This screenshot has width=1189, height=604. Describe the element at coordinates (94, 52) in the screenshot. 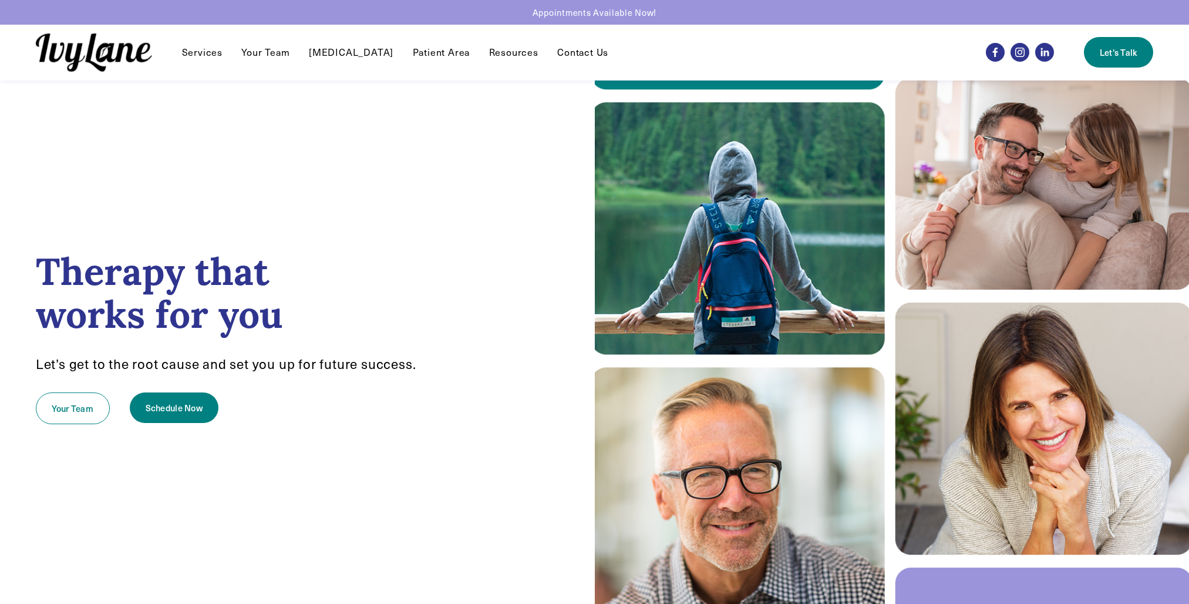

I see `img: Ivy Lane Counseling &mdash; Therapy that works for you` at that location.